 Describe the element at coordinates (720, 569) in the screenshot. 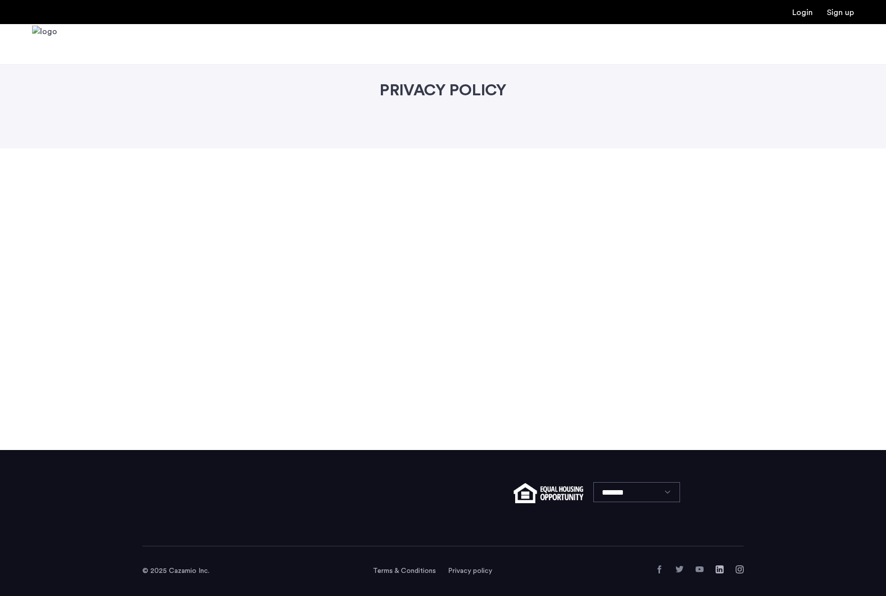

I see `a: LinkedIn` at that location.